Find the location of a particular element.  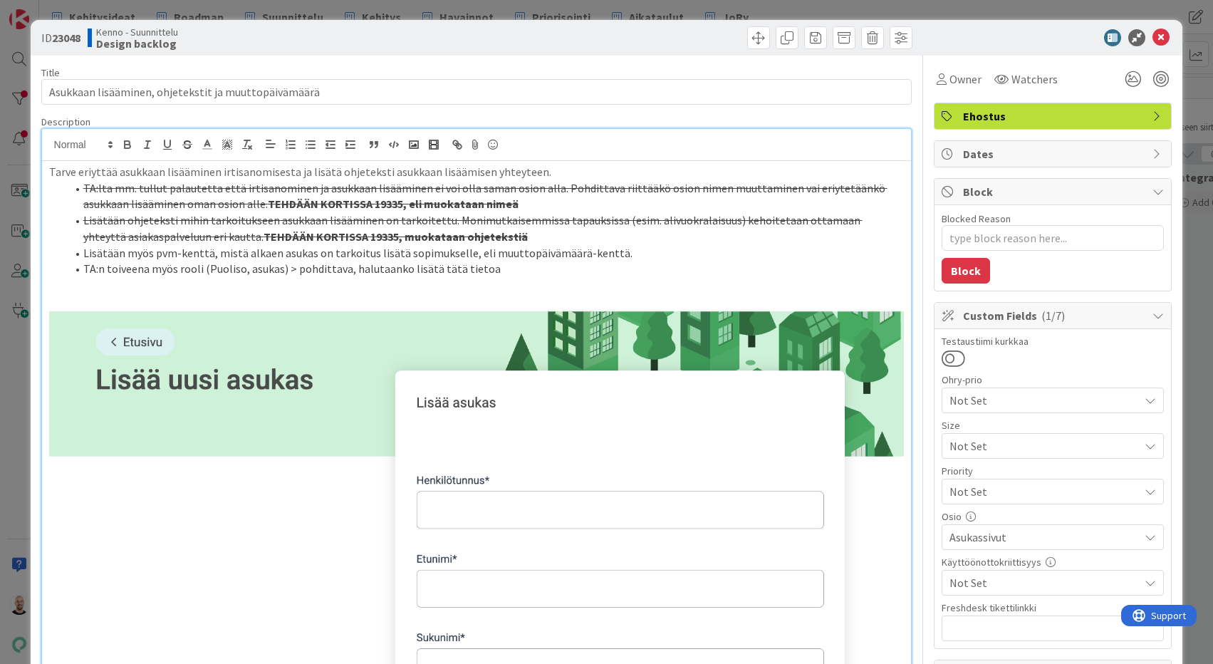

span: ID is located at coordinates (61, 38).